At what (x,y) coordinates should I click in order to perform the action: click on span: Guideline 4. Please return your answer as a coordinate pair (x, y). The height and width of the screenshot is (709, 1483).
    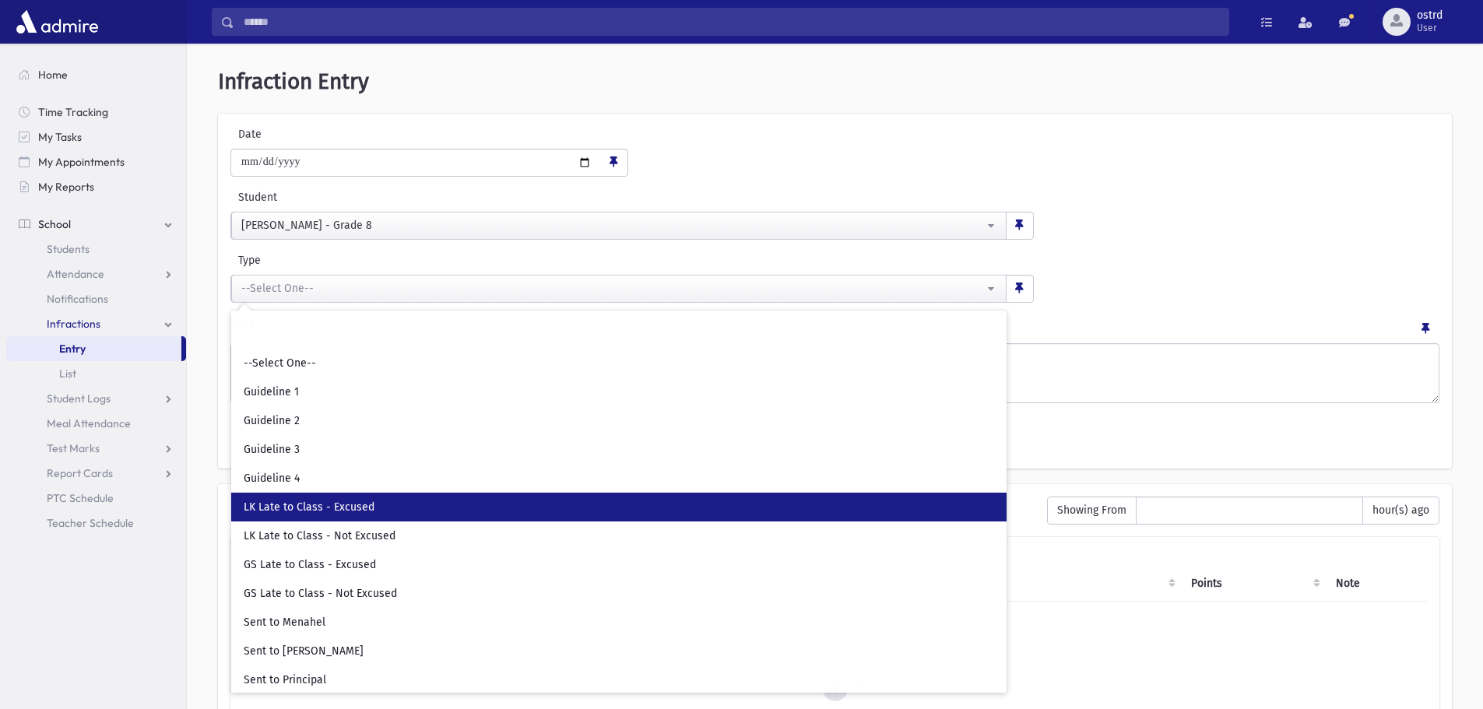
    Looking at the image, I should click on (272, 479).